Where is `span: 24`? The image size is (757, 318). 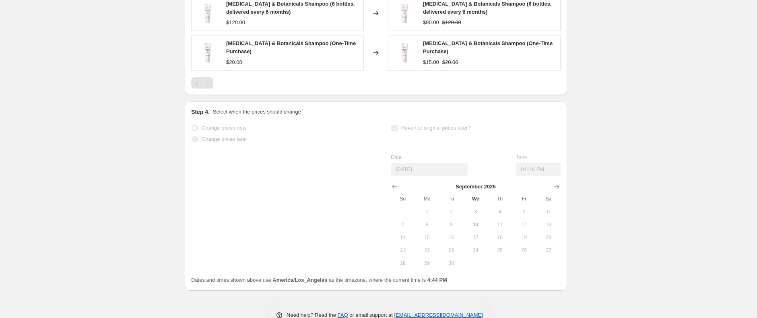
span: 24 is located at coordinates (475, 250).